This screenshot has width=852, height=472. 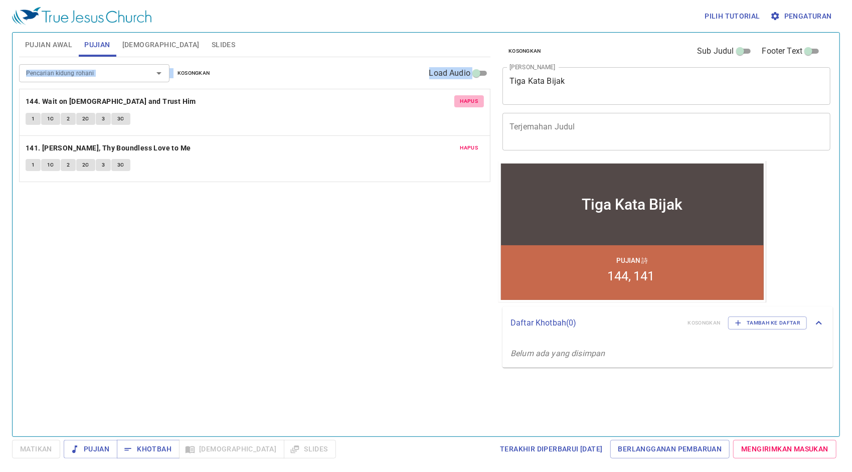 I want to click on img: True Jesus Church, so click(x=82, y=16).